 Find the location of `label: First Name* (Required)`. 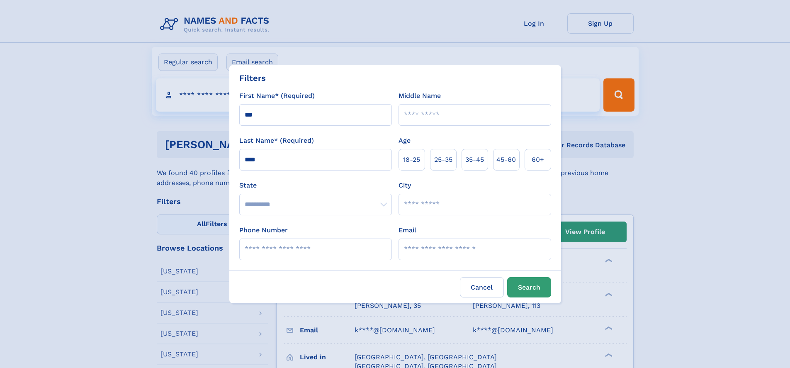

label: First Name* (Required) is located at coordinates (277, 96).